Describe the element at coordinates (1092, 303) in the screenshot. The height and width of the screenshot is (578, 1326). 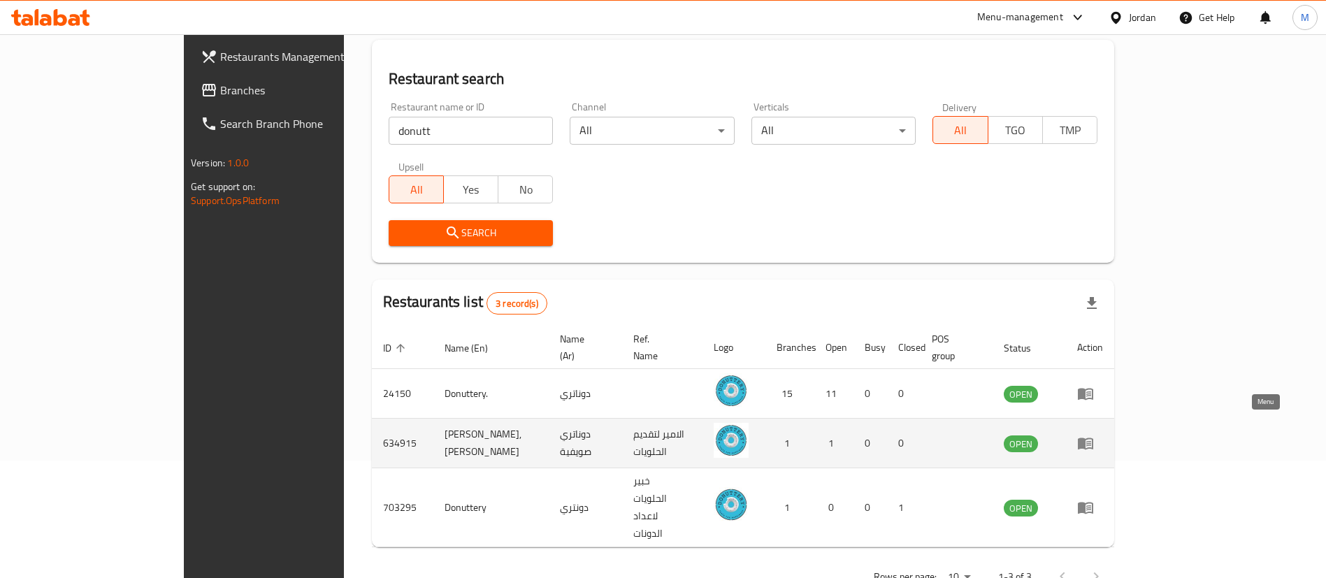
I see `div: Export file` at that location.